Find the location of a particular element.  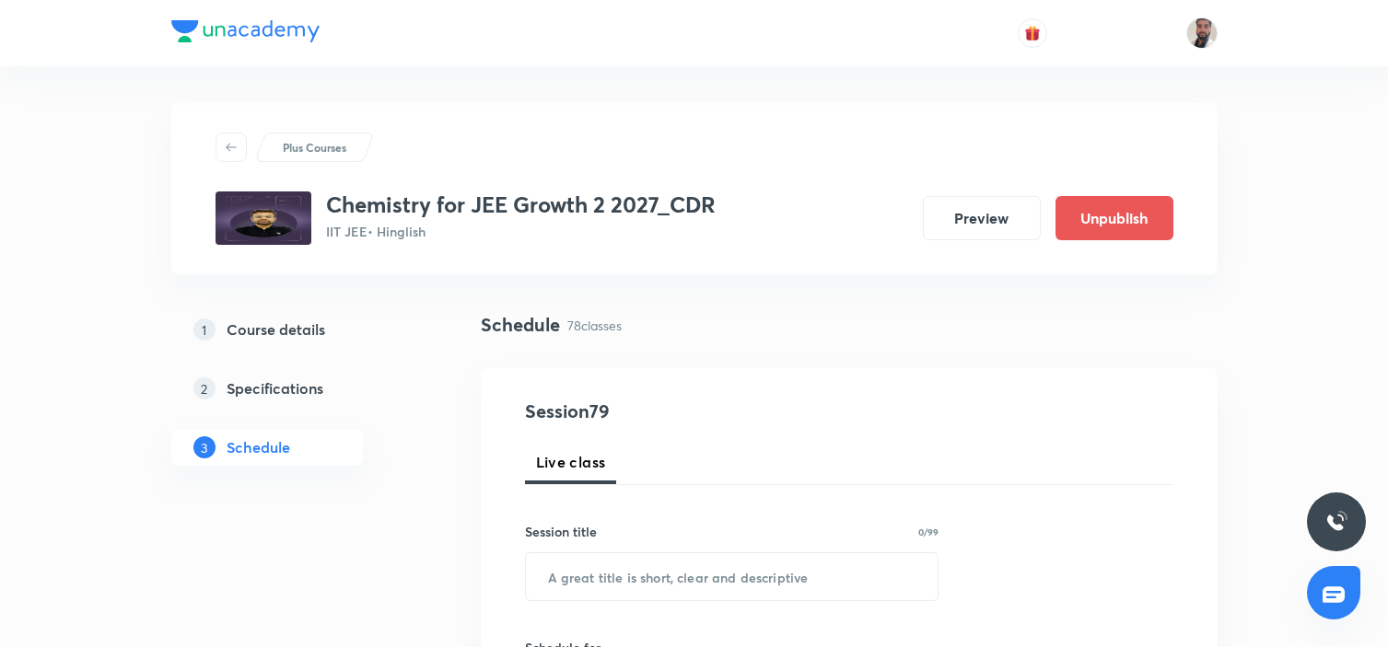

h5: Specifications is located at coordinates (274, 389).